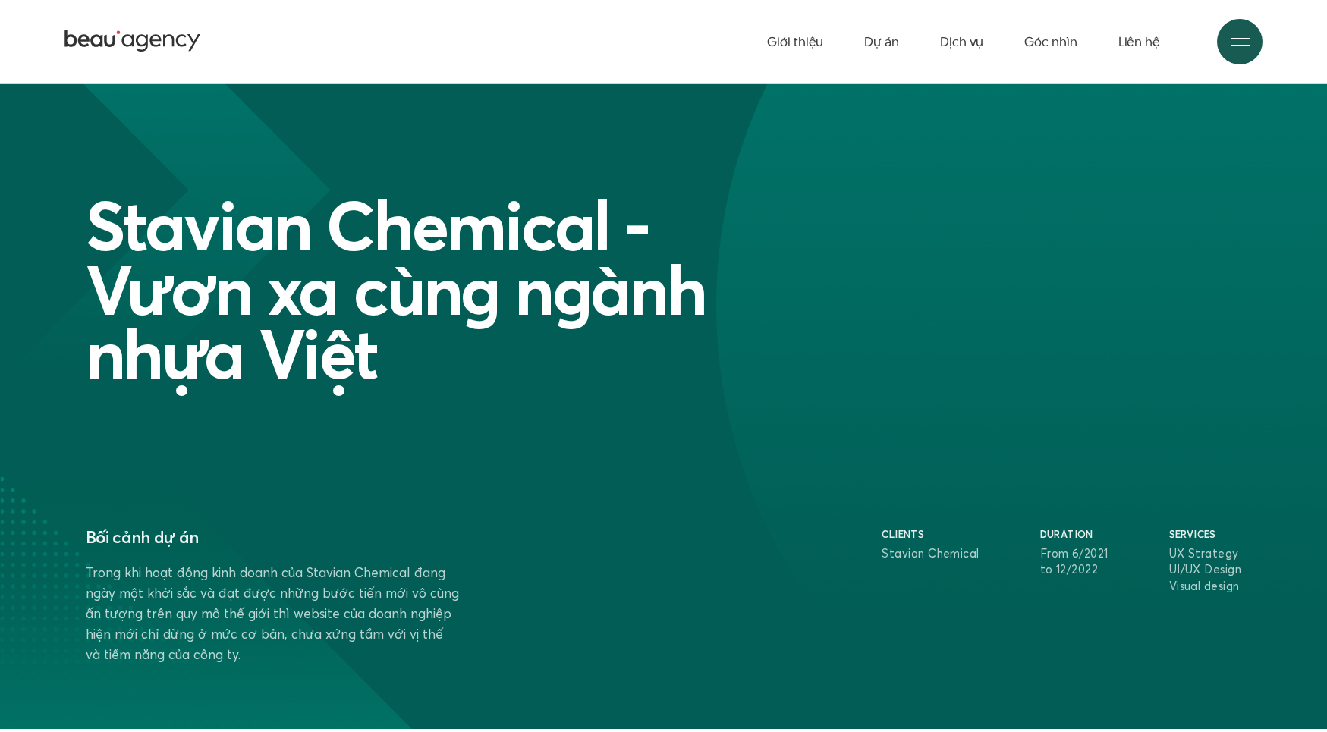  What do you see at coordinates (273, 613) in the screenshot?
I see `p: Trong khi hoạt động kinh doanh của Stavian Chemical đang ngày một khởi sắc và đạt được những bước...` at bounding box center [273, 613].